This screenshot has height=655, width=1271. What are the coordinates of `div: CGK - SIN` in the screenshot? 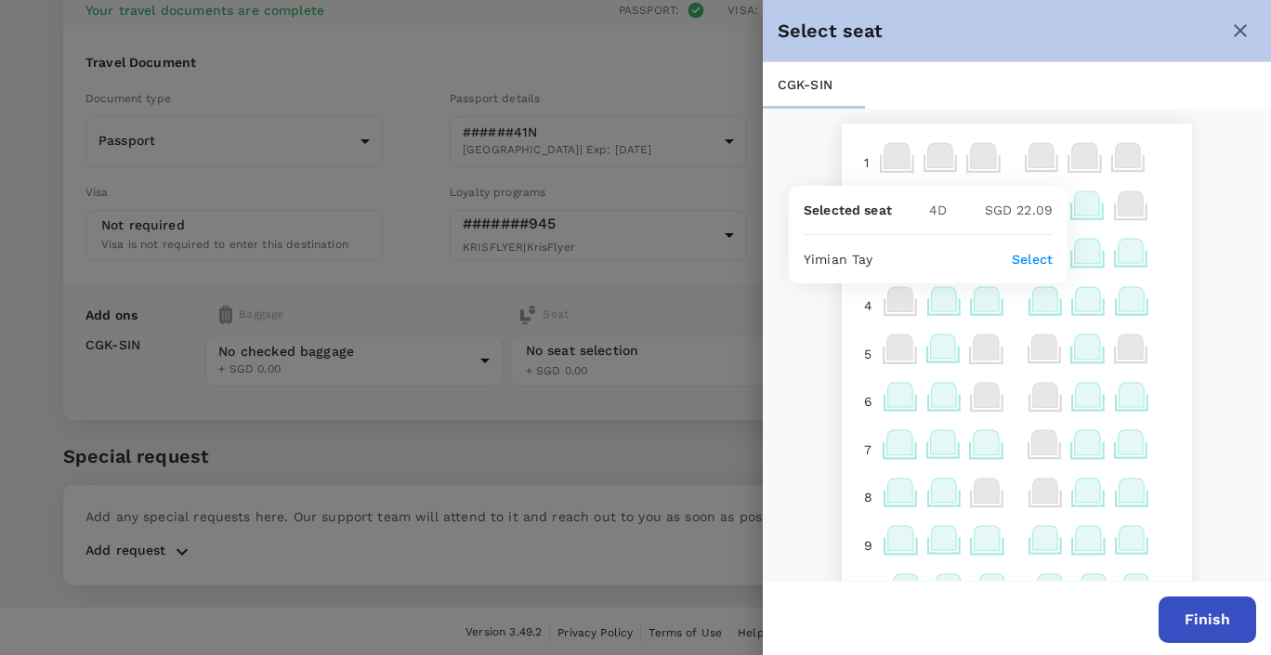 It's located at (814, 85).